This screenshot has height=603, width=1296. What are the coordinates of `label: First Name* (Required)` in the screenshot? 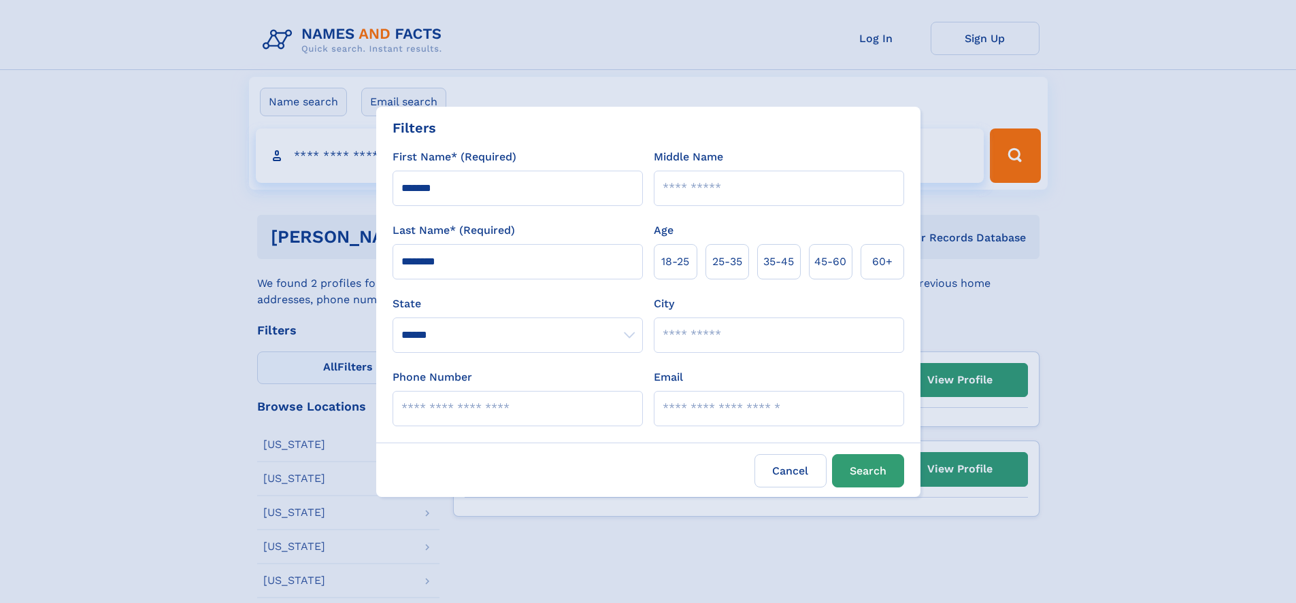 It's located at (454, 157).